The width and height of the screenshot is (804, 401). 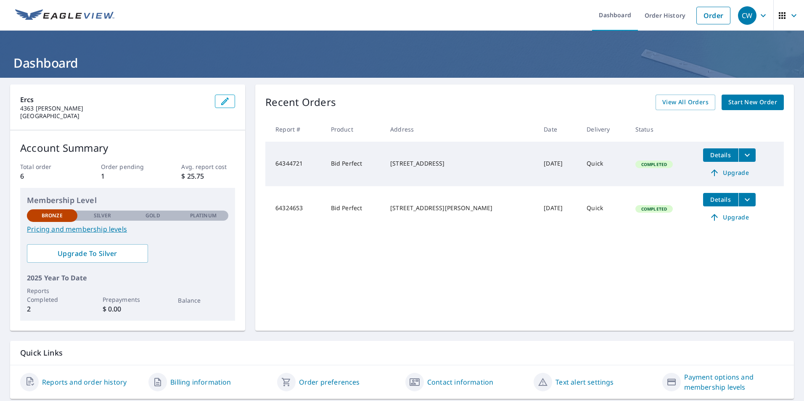 What do you see at coordinates (460, 382) in the screenshot?
I see `a: Contact information` at bounding box center [460, 382].